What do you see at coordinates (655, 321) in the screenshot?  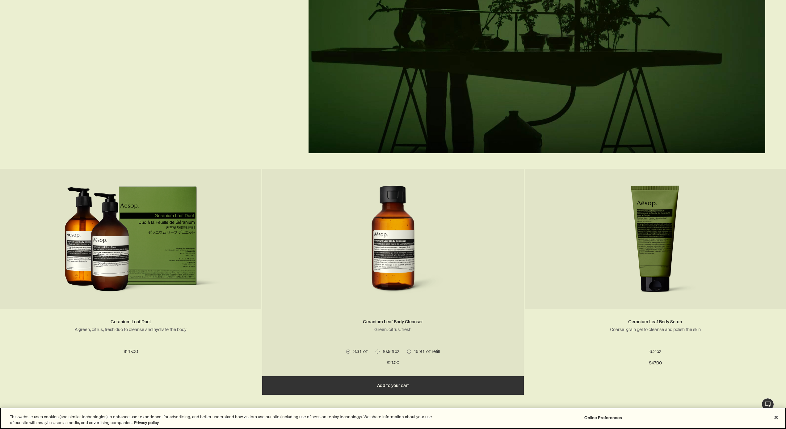 I see `a: Geranium Leaf Body Scrub` at bounding box center [655, 321].